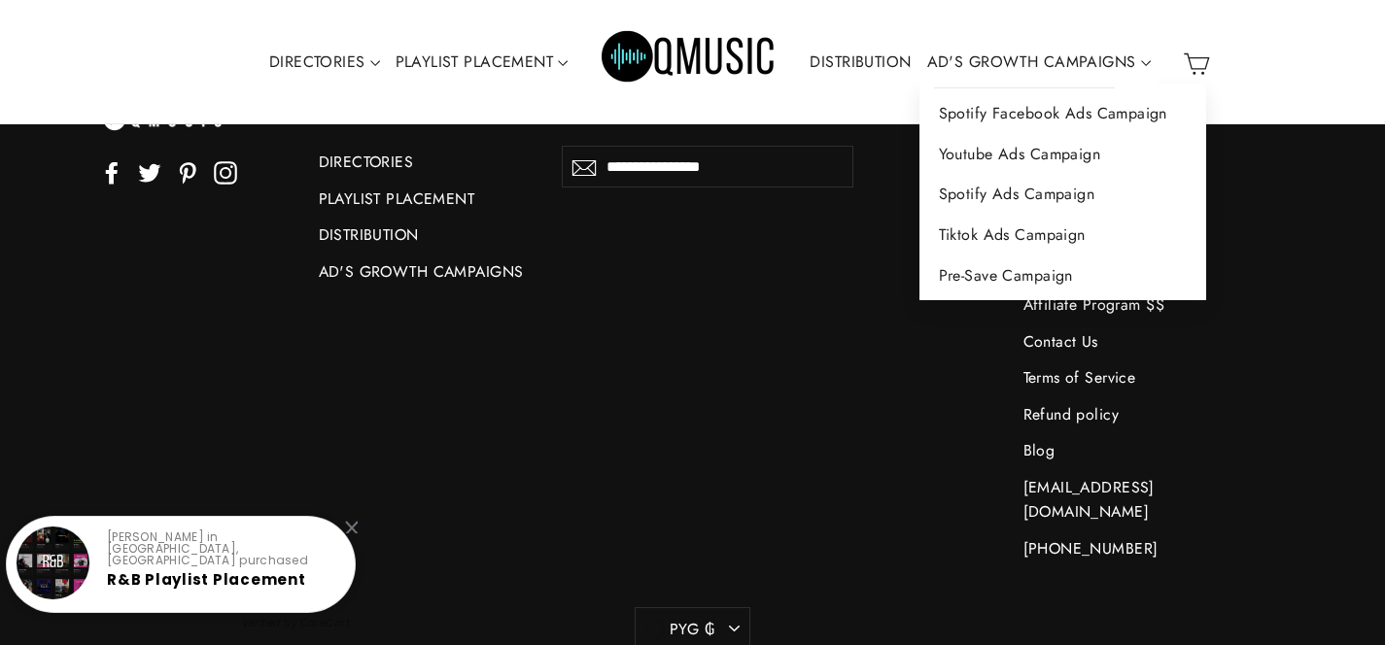 The width and height of the screenshot is (1385, 645). What do you see at coordinates (1130, 304) in the screenshot?
I see `a: Affiliate Program $$` at bounding box center [1130, 304].